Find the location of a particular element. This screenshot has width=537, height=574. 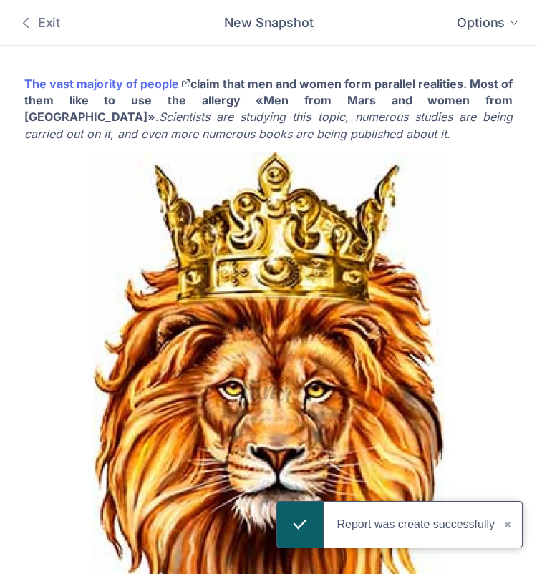

div: Report was create successfully is located at coordinates (415, 525).